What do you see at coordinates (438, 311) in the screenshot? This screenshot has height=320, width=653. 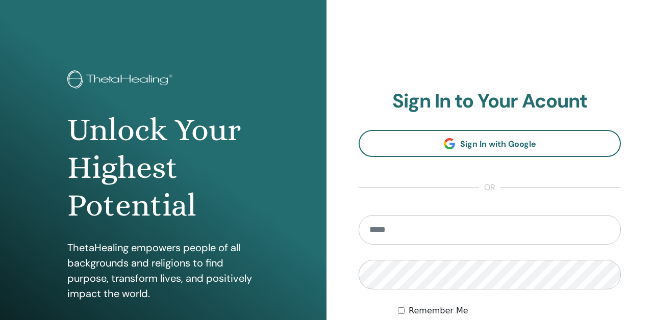 I see `label: Remember Me` at bounding box center [438, 311].